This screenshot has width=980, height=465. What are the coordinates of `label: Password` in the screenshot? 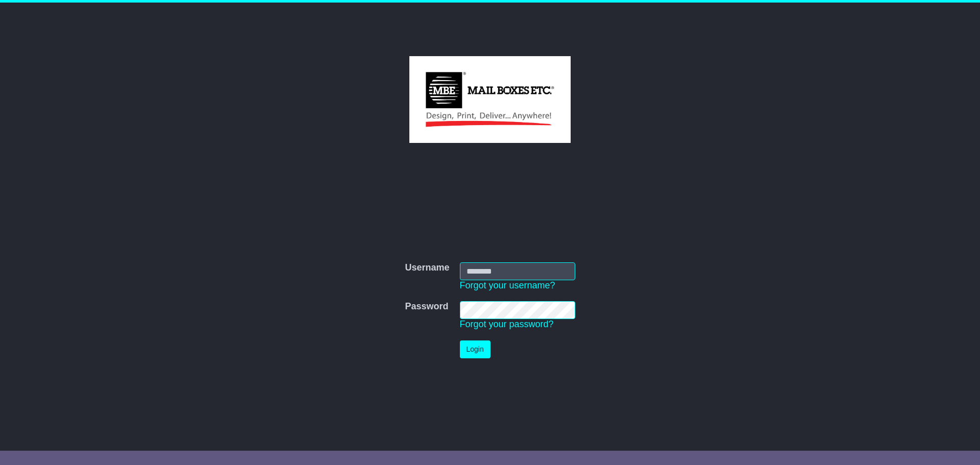 It's located at (426, 307).